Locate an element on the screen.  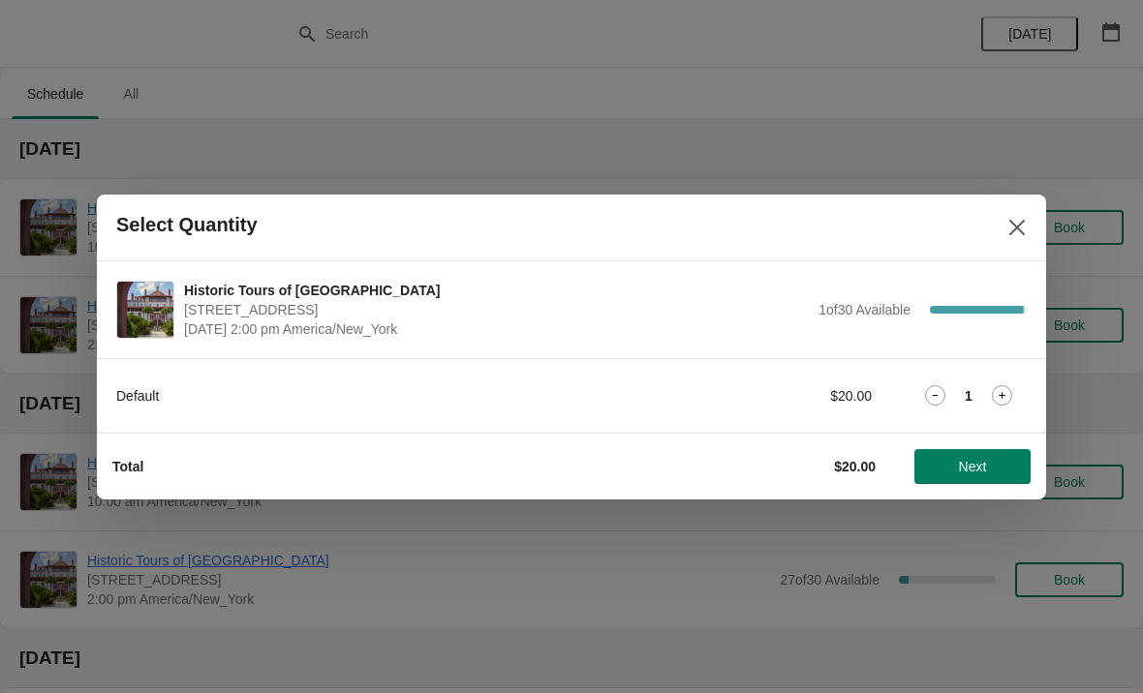
strong: 1 is located at coordinates (968, 396).